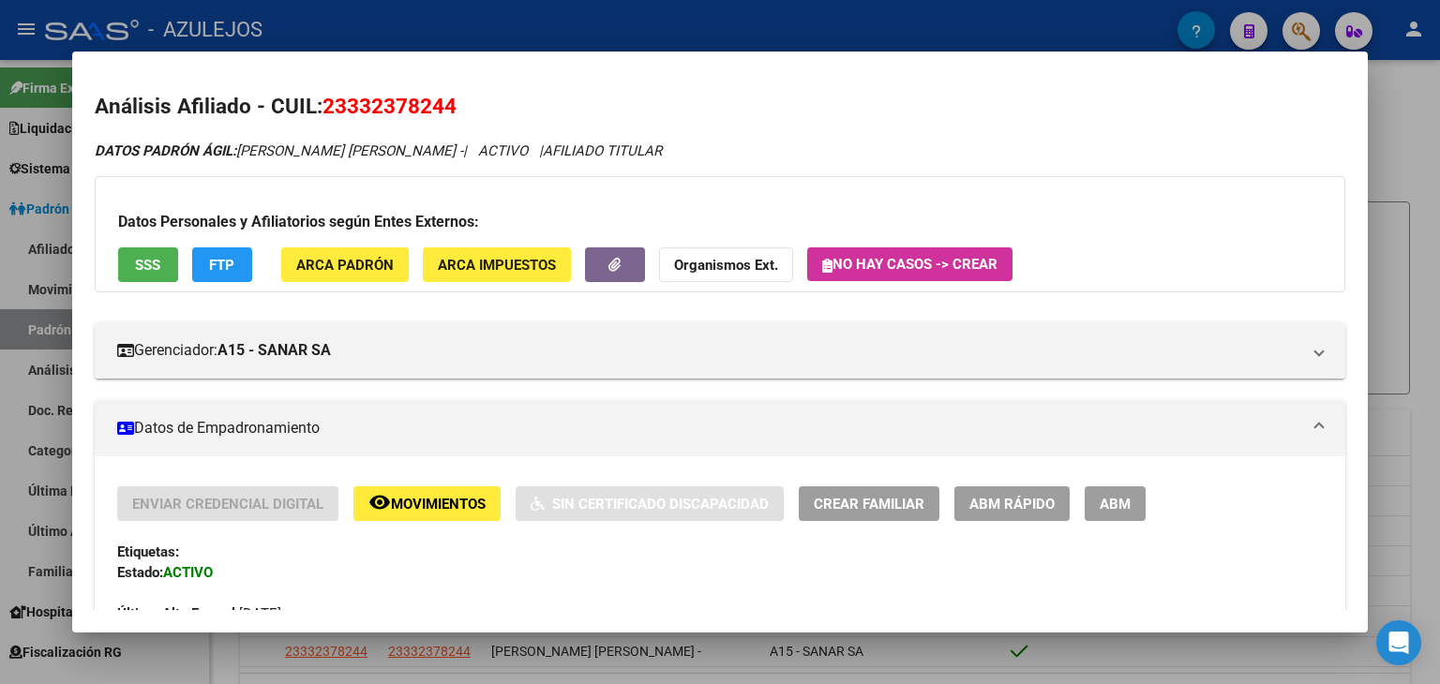 This screenshot has height=684, width=1440. I want to click on strong: Organismos Ext., so click(725, 265).